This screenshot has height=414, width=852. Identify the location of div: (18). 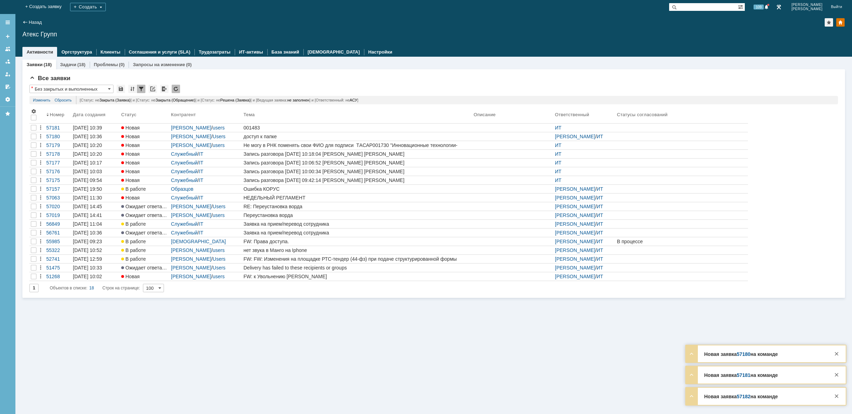
(47, 64).